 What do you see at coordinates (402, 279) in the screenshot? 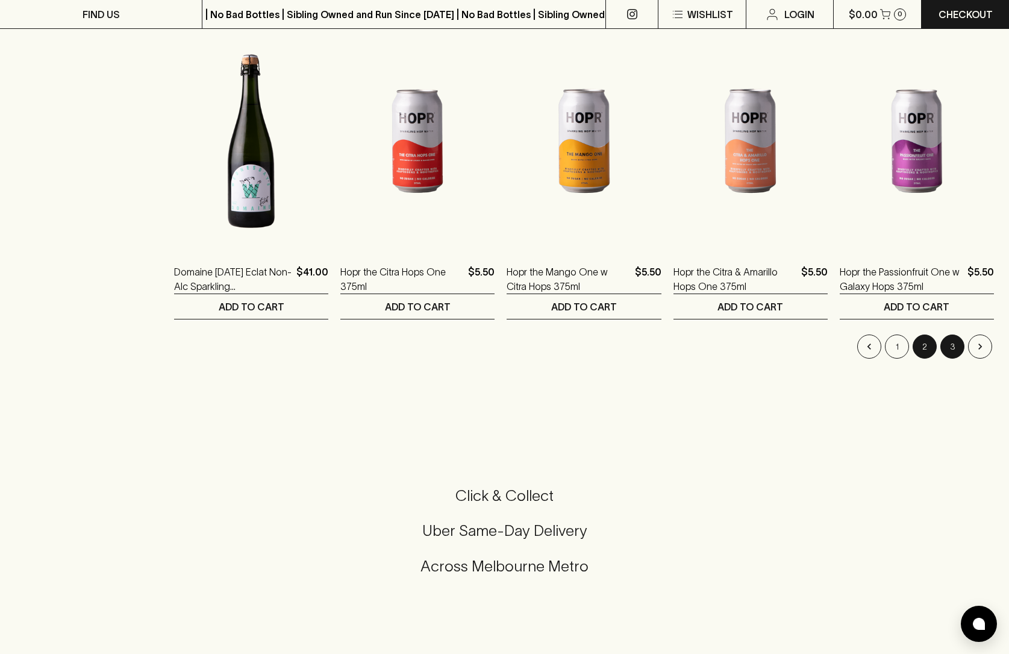
I see `a: Hopr the Citra Hops One 375ml` at bounding box center [402, 279].